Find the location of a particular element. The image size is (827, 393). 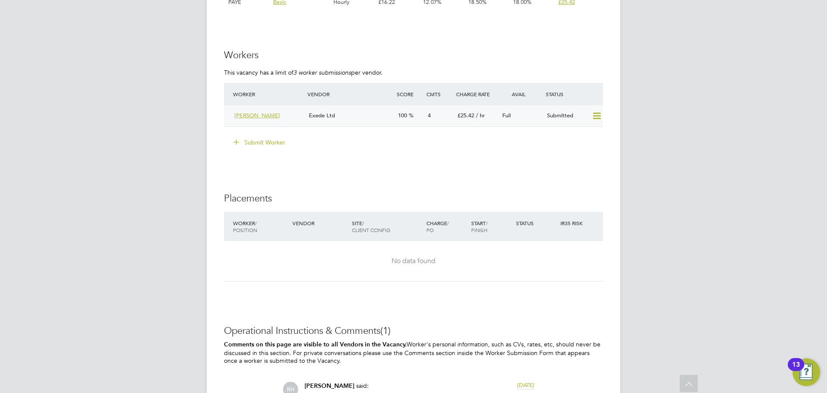

button: Open Resource Center, 13 new notifications is located at coordinates (807, 372).